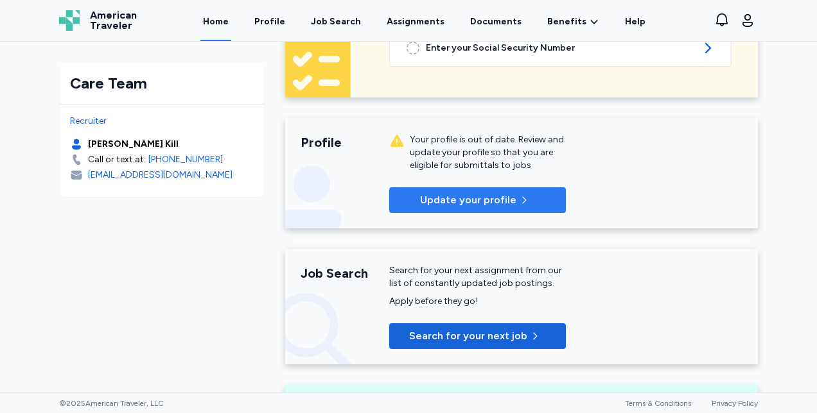 The width and height of the screenshot is (817, 413). What do you see at coordinates (345, 143) in the screenshot?
I see `div: Profile` at bounding box center [345, 143].